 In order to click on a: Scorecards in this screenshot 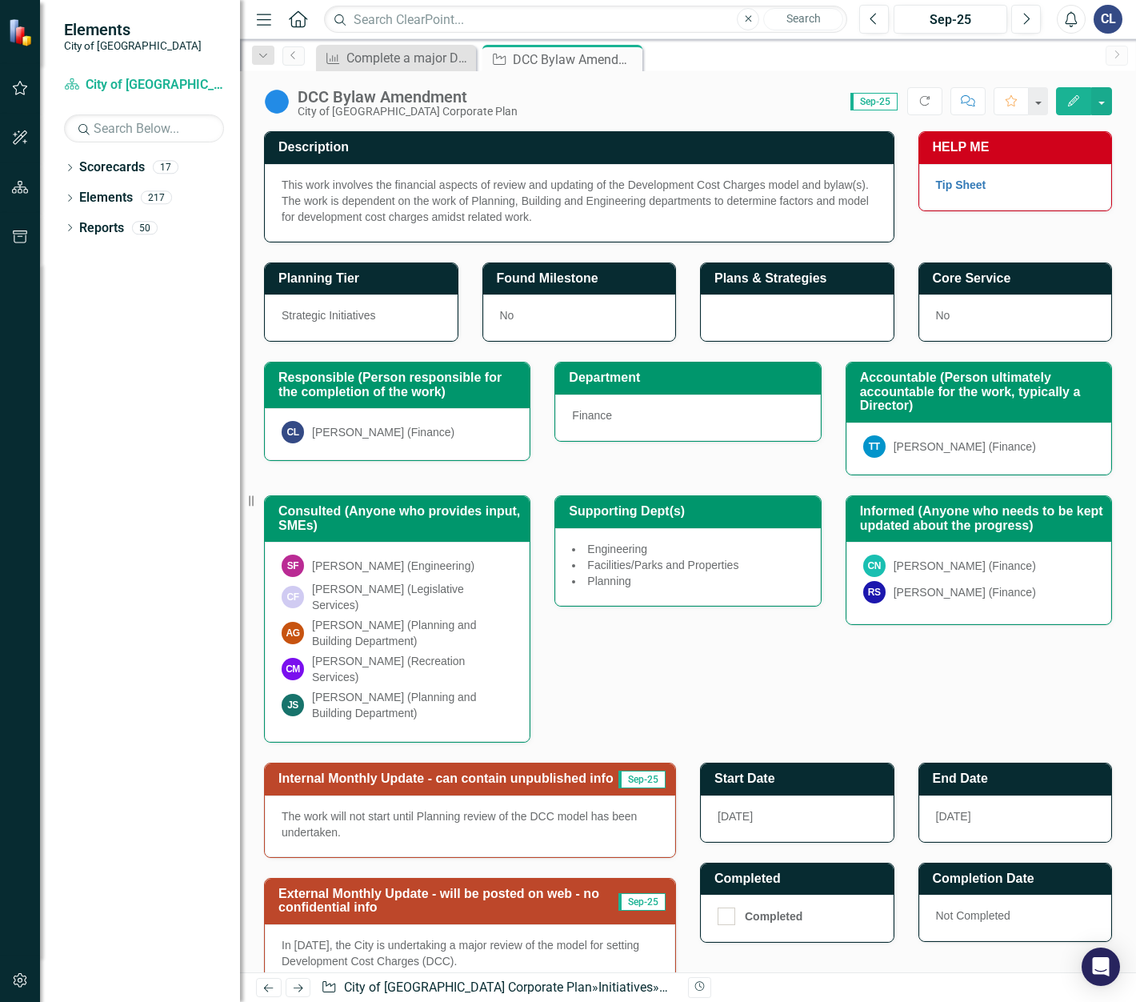, I will do `click(112, 167)`.